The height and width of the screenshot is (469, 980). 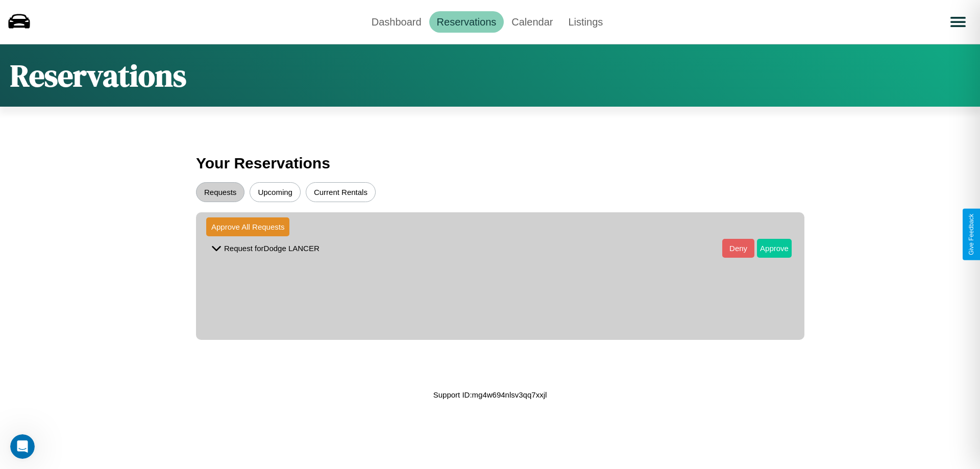 What do you see at coordinates (397, 22) in the screenshot?
I see `a: Dashboard` at bounding box center [397, 22].